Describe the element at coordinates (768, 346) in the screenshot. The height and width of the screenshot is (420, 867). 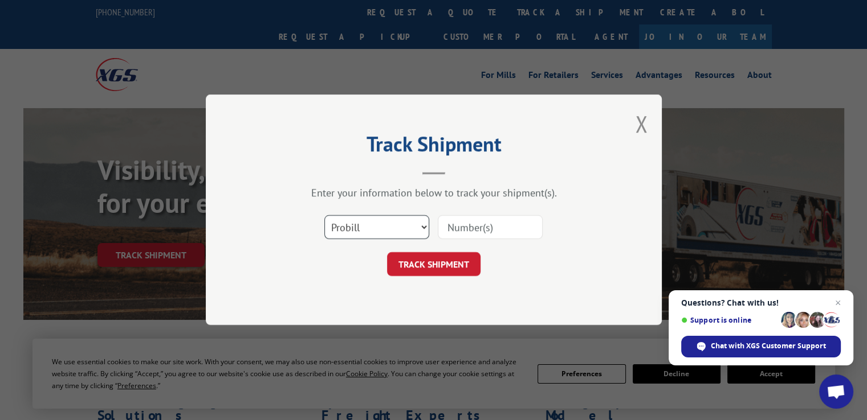
I see `span: Chat with XGS Customer Support` at that location.